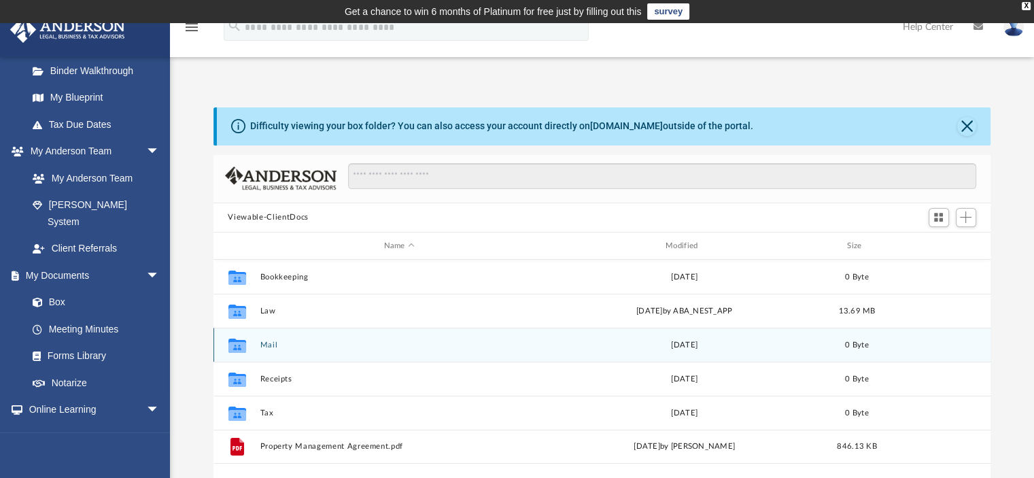 This screenshot has height=478, width=1034. I want to click on a: menu, so click(192, 31).